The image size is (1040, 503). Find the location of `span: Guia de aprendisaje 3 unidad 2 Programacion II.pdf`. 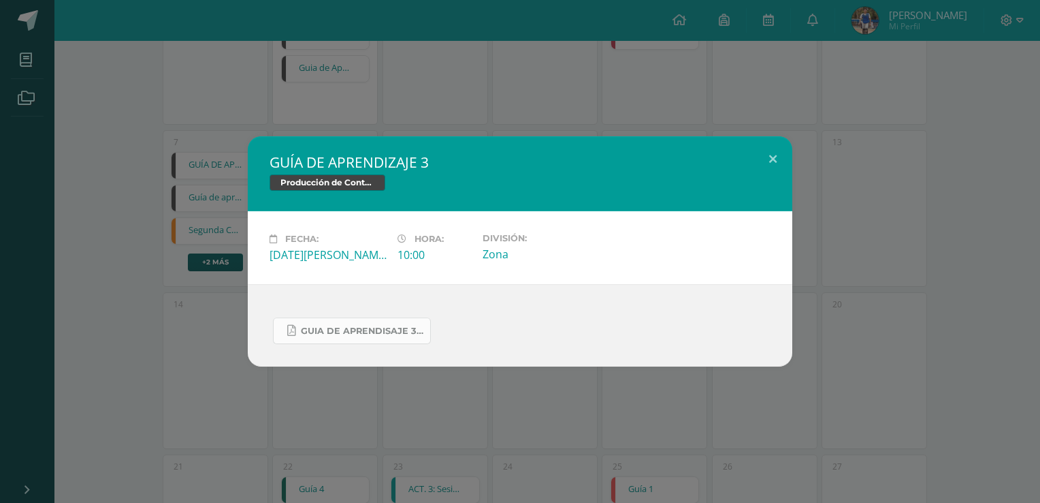

span: Guia de aprendisaje 3 unidad 2 Programacion II.pdf is located at coordinates (362, 331).